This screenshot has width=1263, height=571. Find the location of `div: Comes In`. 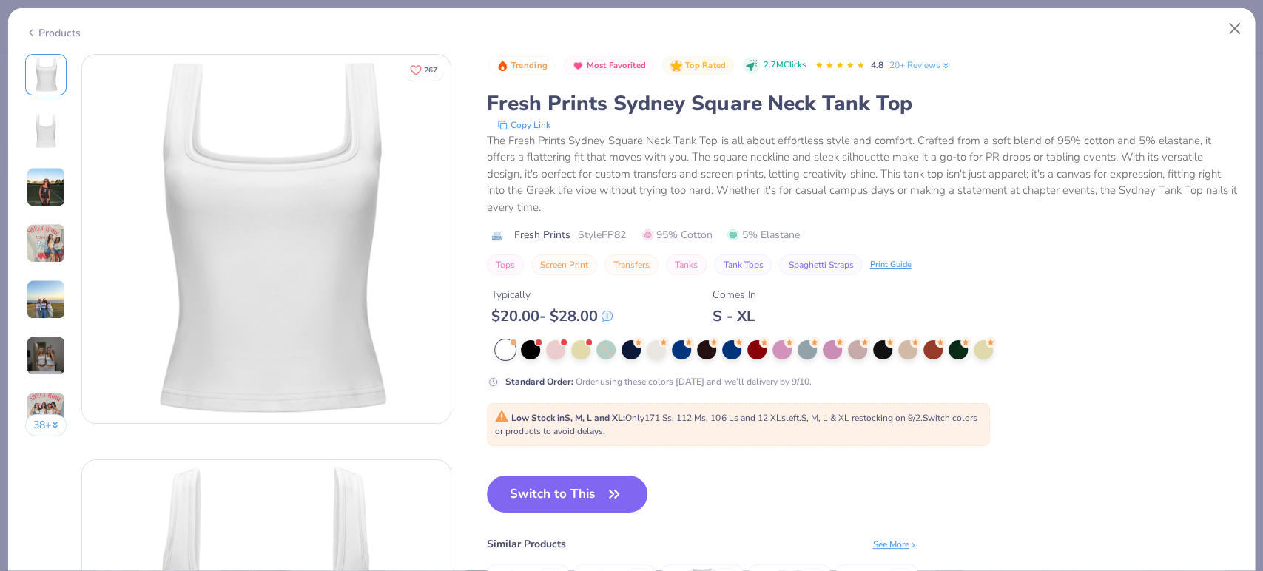

div: Comes In is located at coordinates (734, 295).